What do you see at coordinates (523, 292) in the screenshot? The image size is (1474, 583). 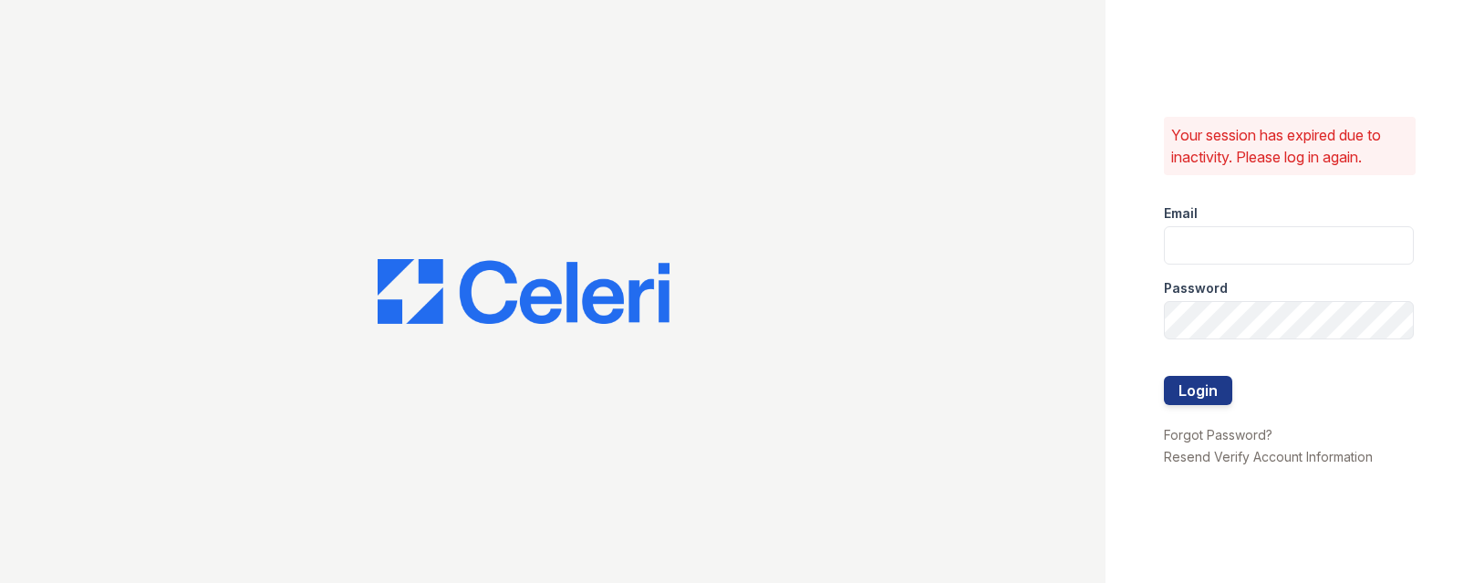 I see `img: CE_Logo_Blue-a8612792a0a2168367f1c8372b55b34899dd931a85d93a1a3d3e32e68fde9ad4.png` at bounding box center [523, 292].